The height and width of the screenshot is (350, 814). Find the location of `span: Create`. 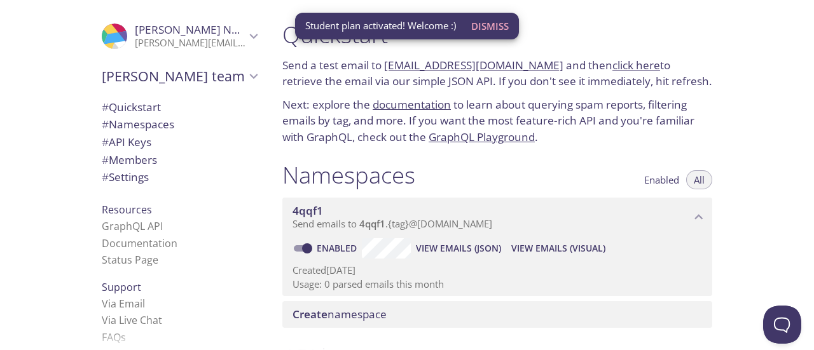

span: Create is located at coordinates (310, 314).